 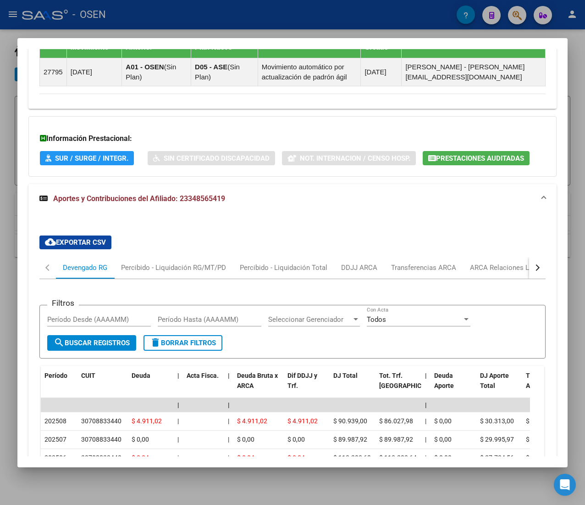 What do you see at coordinates (204, 386) in the screenshot?
I see `datatable-header-cell: Acta Fisca.` at bounding box center [204, 386].